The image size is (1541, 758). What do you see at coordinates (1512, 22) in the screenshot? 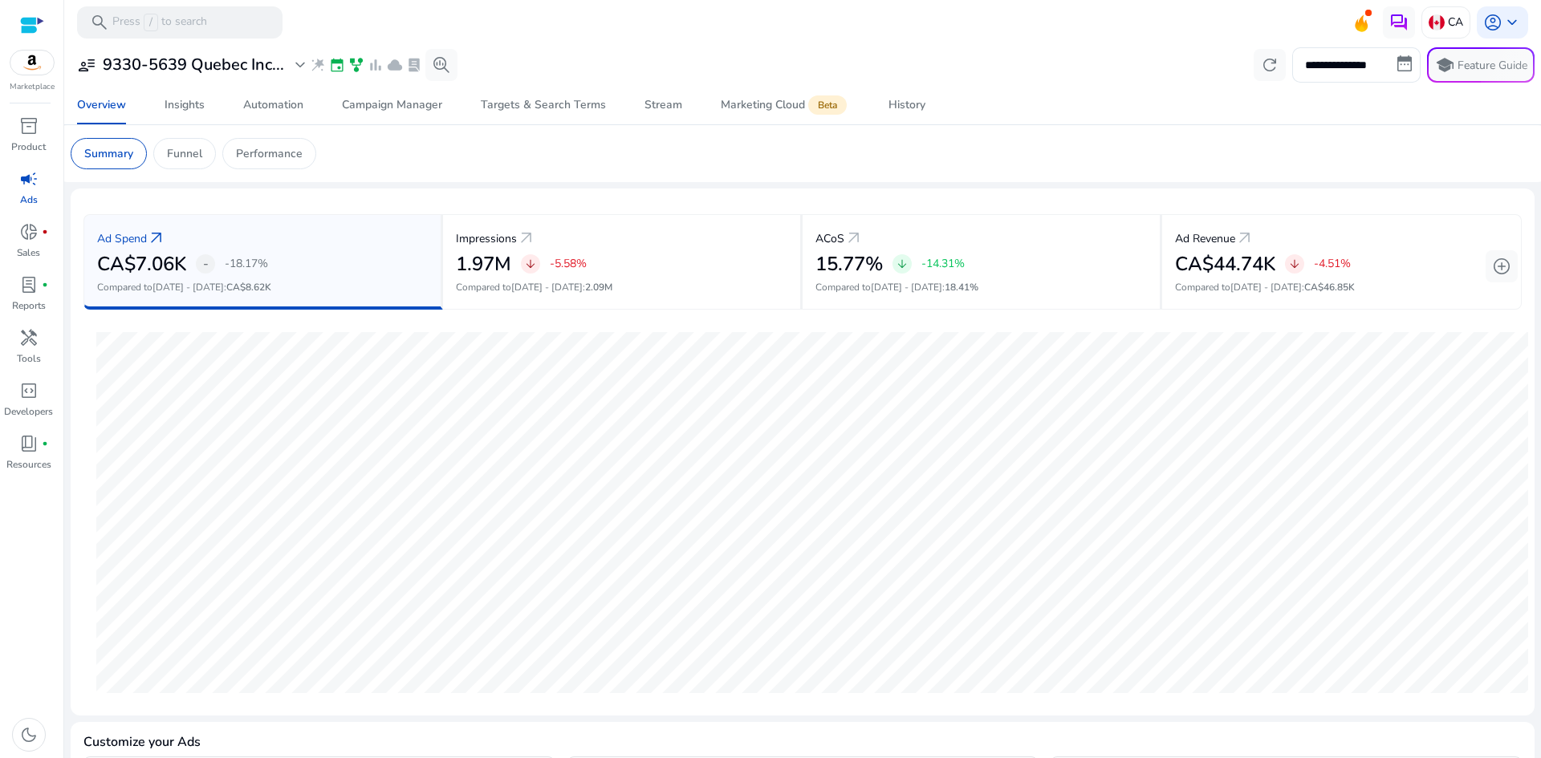
I see `span: keyboard_arrow_down` at bounding box center [1512, 22].